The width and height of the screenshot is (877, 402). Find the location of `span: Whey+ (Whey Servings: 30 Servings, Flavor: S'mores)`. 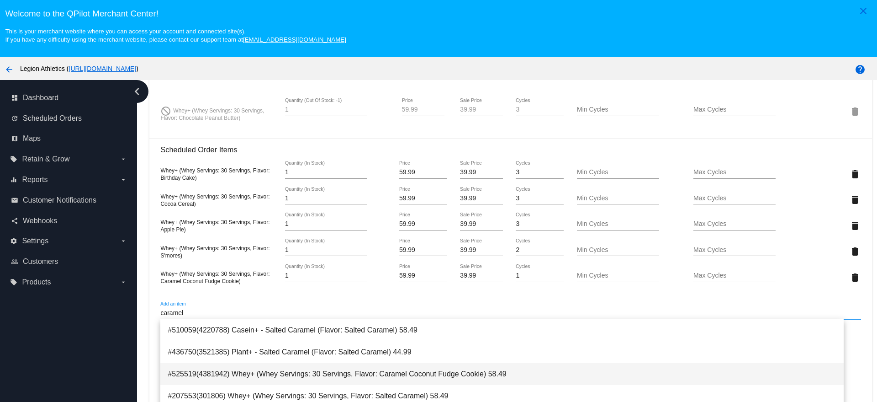

span: Whey+ (Whey Servings: 30 Servings, Flavor: S'mores) is located at coordinates (215, 252).